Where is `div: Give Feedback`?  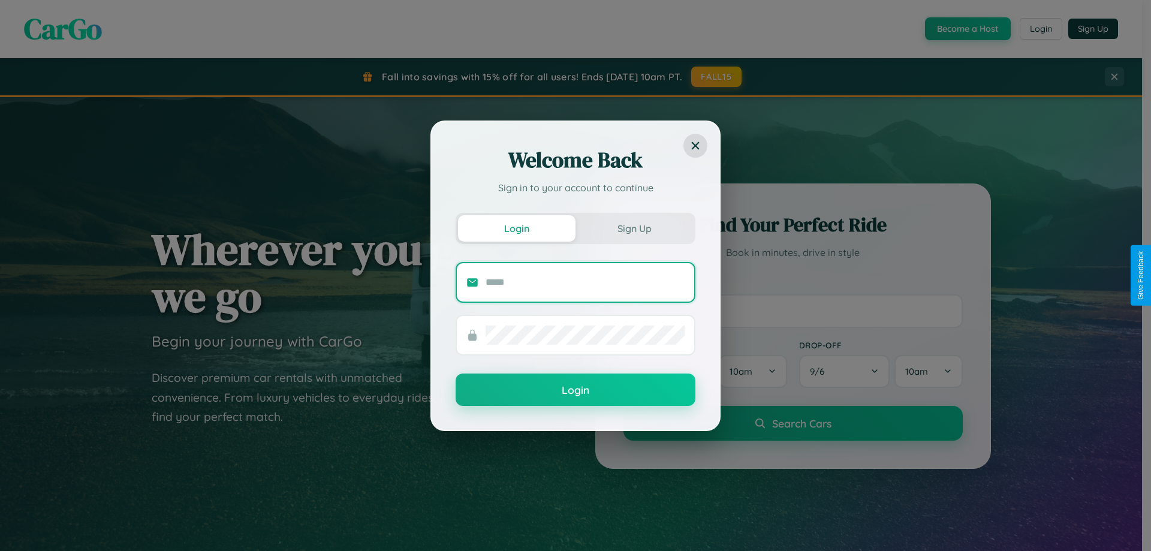 div: Give Feedback is located at coordinates (1141, 275).